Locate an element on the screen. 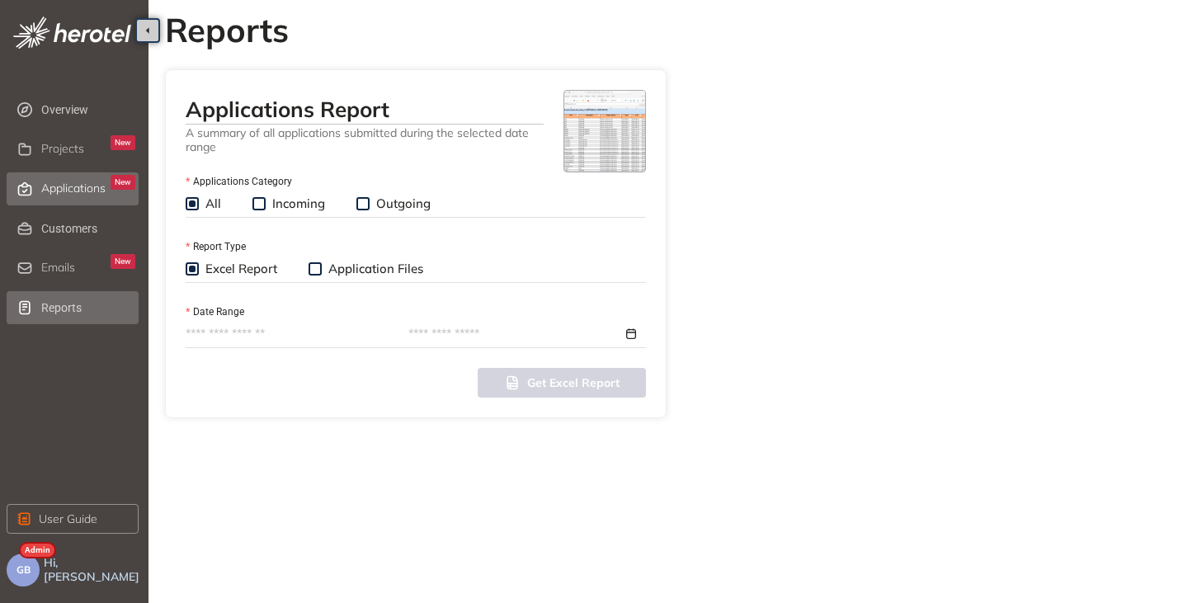 The image size is (1188, 603). span: Projects is located at coordinates (63, 149).